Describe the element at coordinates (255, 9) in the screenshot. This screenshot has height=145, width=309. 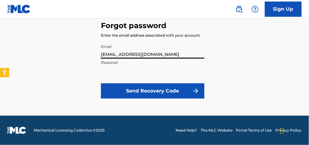
I see `img: help` at that location.